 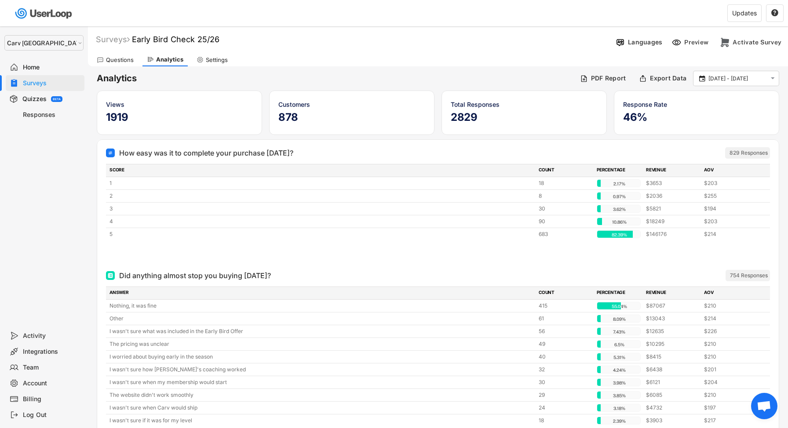 What do you see at coordinates (52, 336) in the screenshot?
I see `div: Activity` at bounding box center [52, 336].